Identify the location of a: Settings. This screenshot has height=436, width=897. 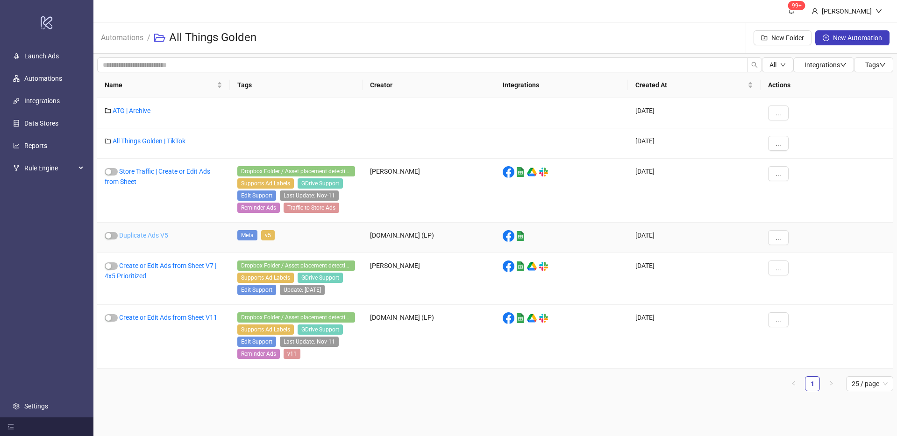
(36, 406).